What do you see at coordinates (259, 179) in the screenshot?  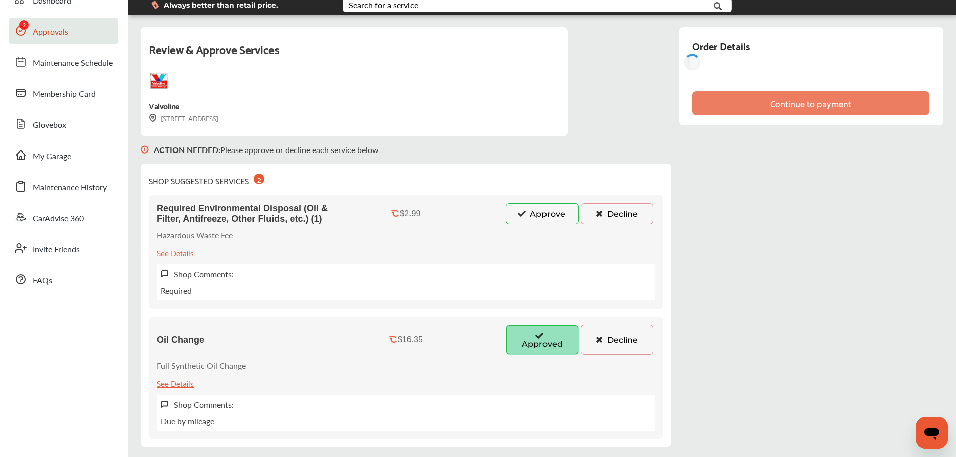 I see `div: 2` at bounding box center [259, 179].